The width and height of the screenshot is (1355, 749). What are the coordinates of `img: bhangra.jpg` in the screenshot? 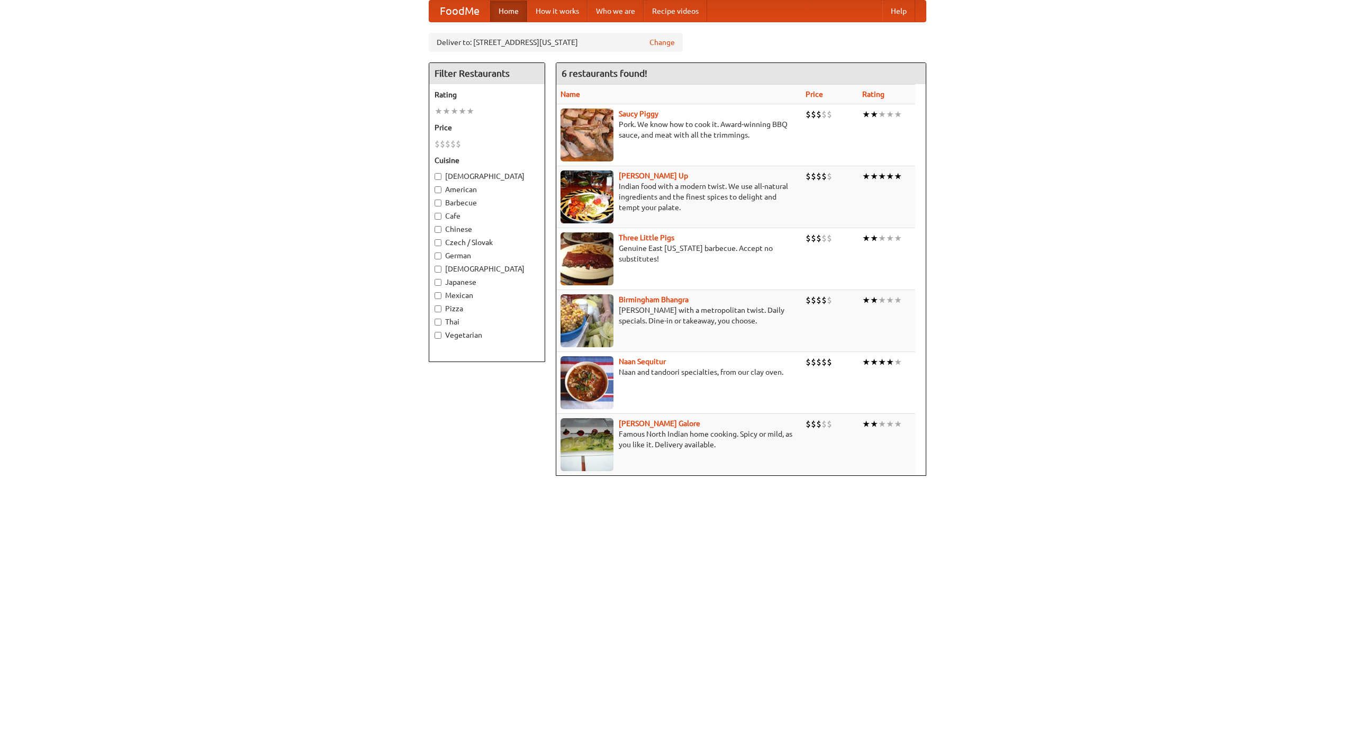 It's located at (587, 321).